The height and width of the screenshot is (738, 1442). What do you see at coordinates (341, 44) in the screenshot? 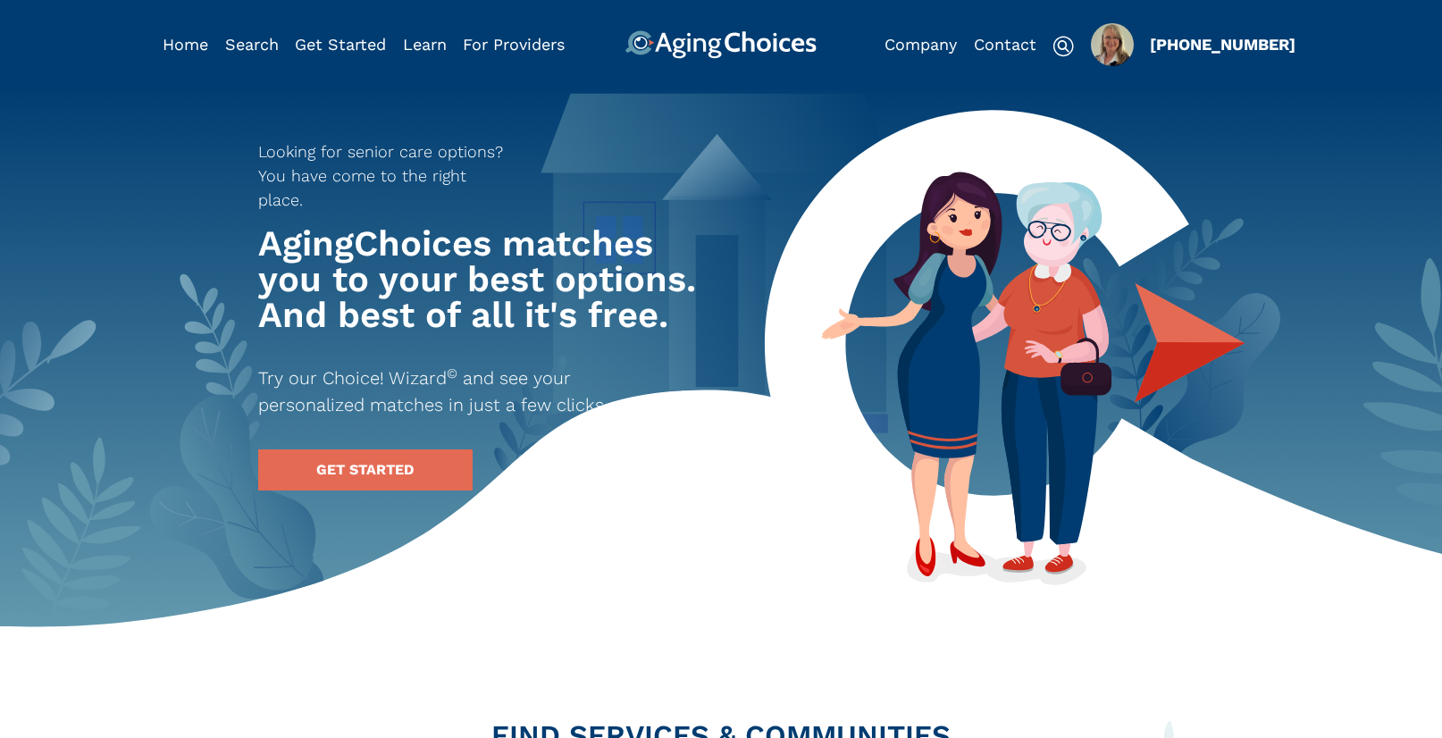
I see `a: Get Started` at bounding box center [341, 44].